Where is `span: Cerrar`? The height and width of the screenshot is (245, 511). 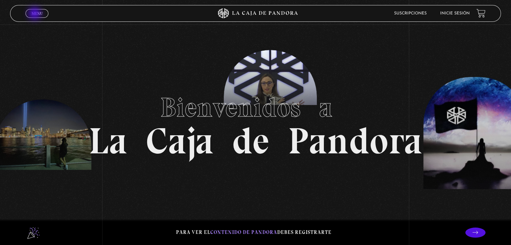
span: Cerrar is located at coordinates (37, 19).